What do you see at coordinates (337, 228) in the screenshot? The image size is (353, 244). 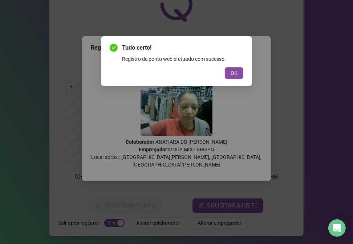 I see `div: Open Intercom Messenger` at bounding box center [337, 228].